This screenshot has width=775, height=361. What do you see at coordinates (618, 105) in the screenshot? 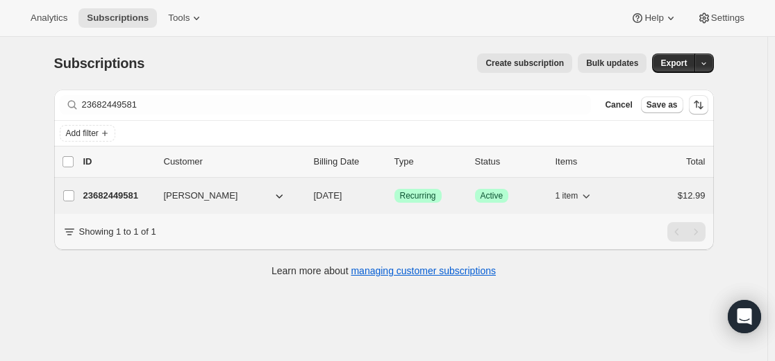
I see `button: Cancel` at bounding box center [618, 105].